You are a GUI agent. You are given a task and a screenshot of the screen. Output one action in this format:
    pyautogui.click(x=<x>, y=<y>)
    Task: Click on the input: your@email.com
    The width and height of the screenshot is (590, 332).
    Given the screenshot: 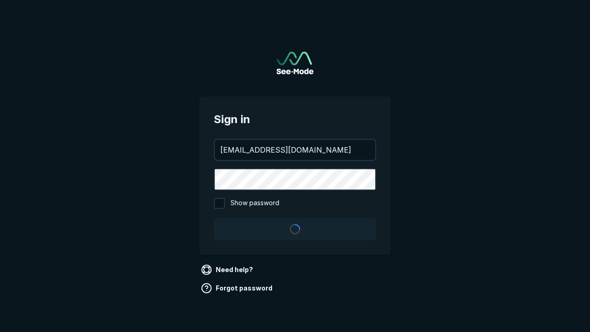 What is the action you would take?
    pyautogui.click(x=295, y=150)
    